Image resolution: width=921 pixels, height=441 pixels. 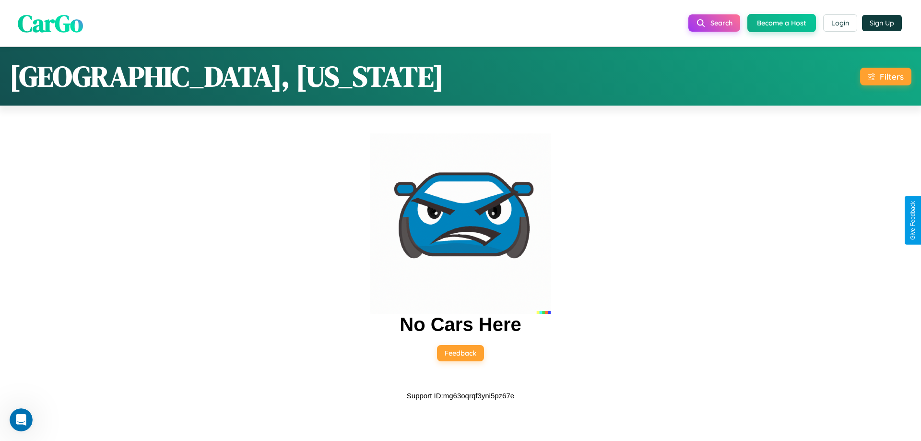 What do you see at coordinates (461, 353) in the screenshot?
I see `button: Feedback` at bounding box center [461, 353].